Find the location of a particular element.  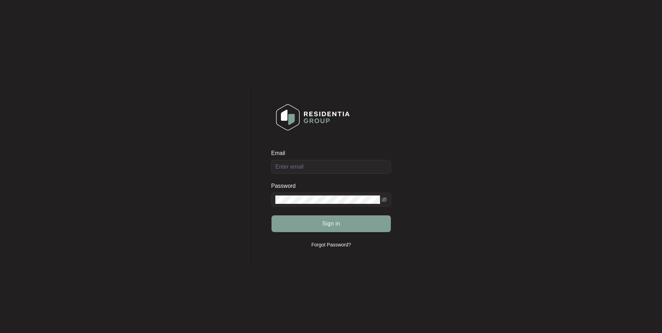

input: Email is located at coordinates (331, 167).